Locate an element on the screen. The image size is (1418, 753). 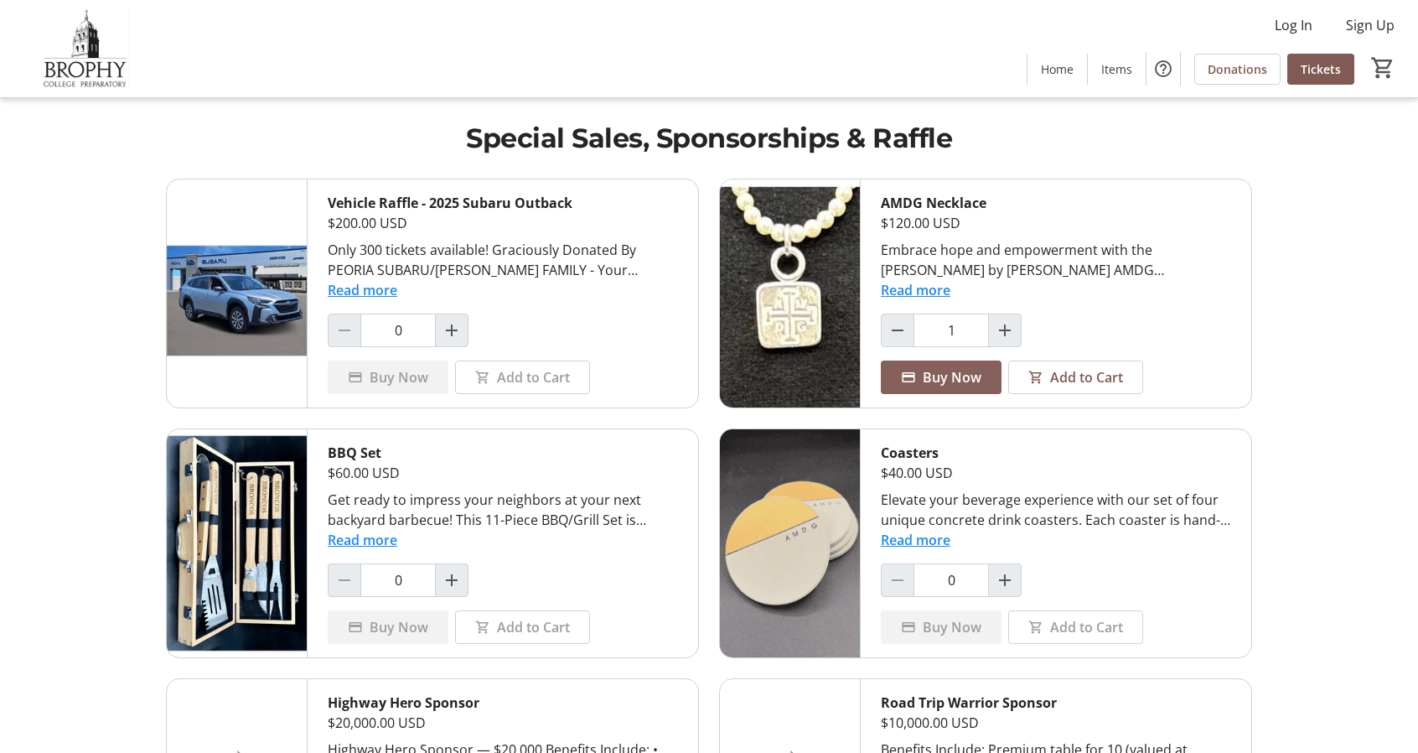
div: Road Trip Warrior Sponsor is located at coordinates (1056, 702).